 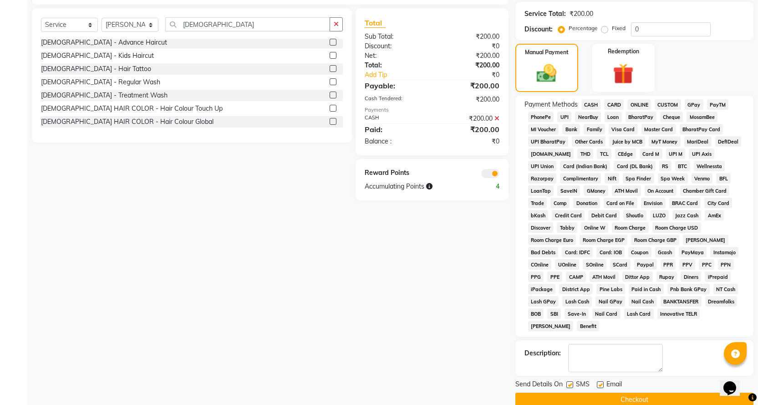 I want to click on span: Lash Card, so click(x=638, y=313).